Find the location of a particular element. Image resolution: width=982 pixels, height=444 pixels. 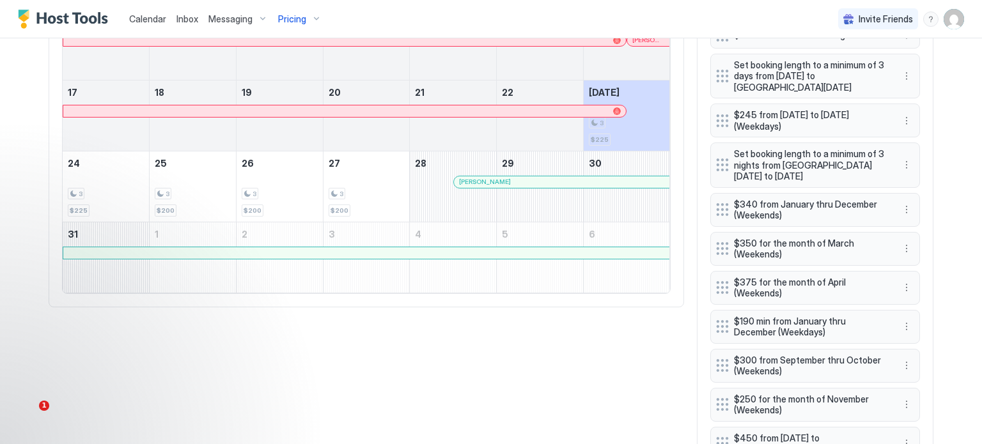

span: 20 is located at coordinates (334, 92).